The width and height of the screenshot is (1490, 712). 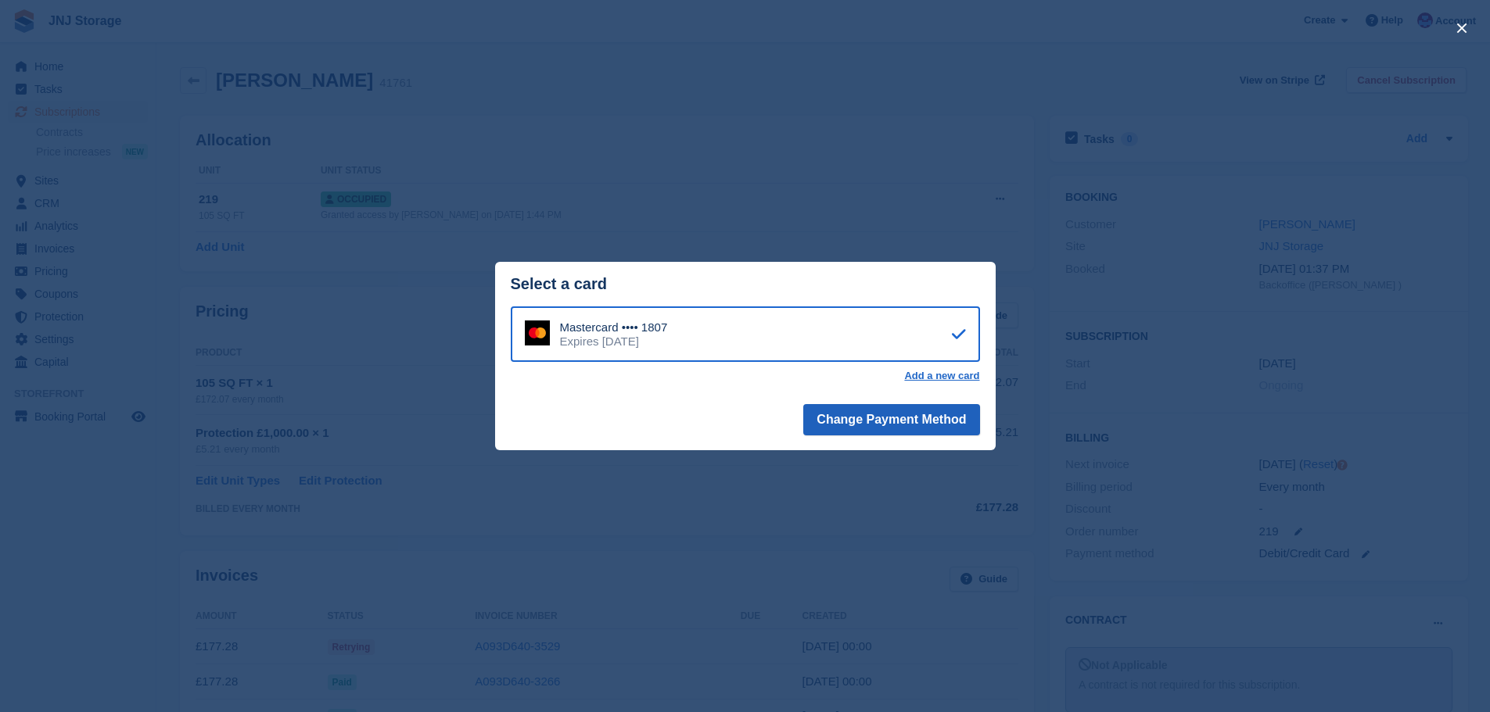 I want to click on div: Select a card, so click(x=745, y=284).